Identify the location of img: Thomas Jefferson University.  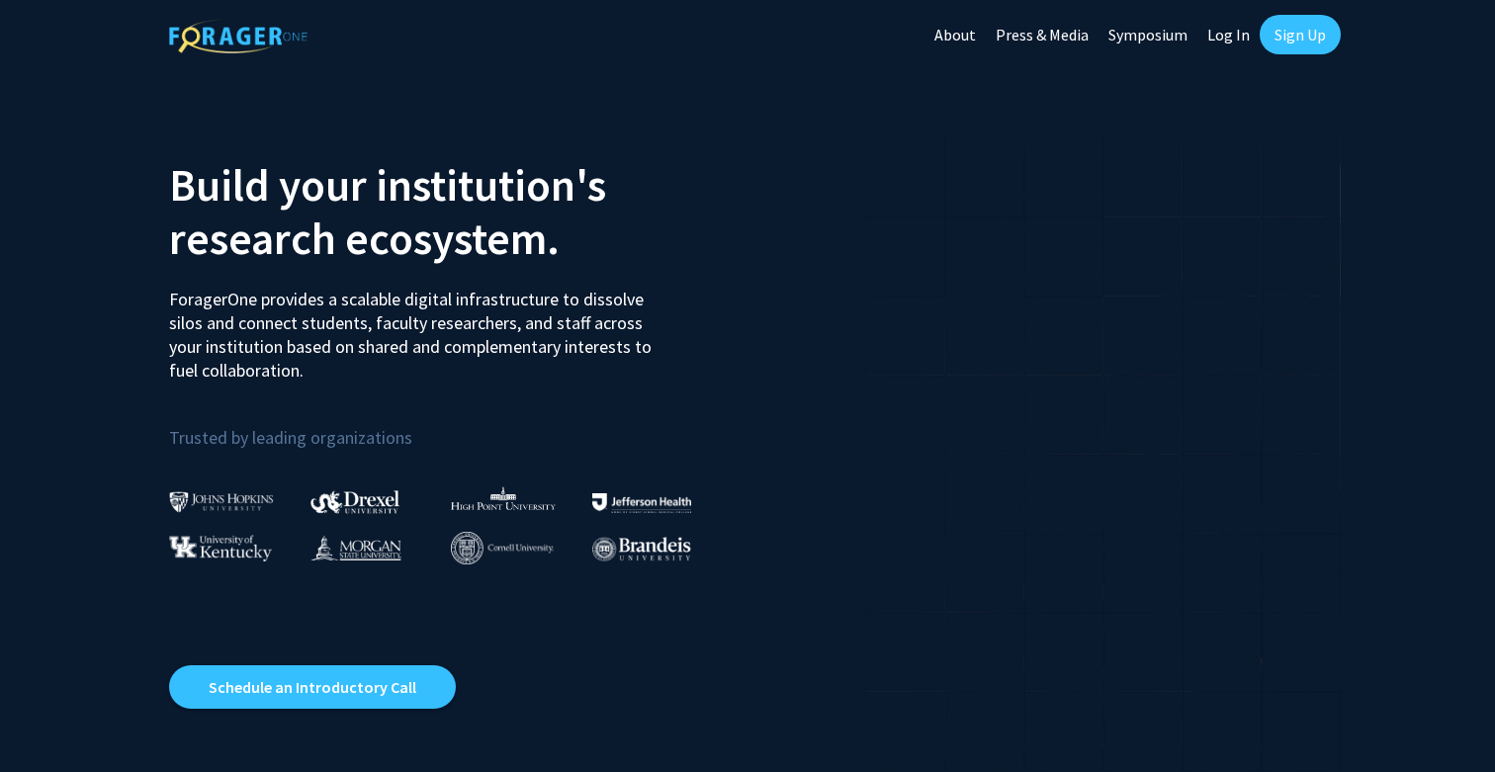
(642, 502).